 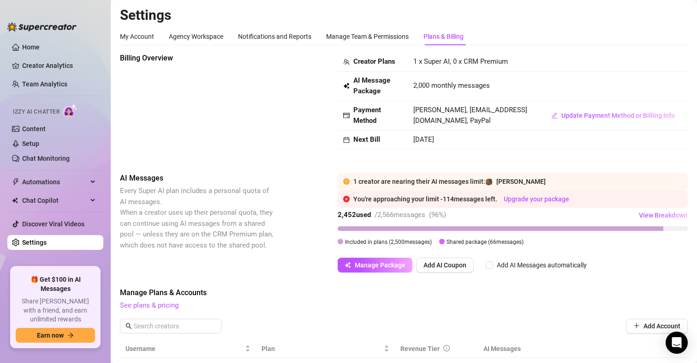 What do you see at coordinates (367, 36) in the screenshot?
I see `div: Manage Team & Permissions` at bounding box center [367, 36].